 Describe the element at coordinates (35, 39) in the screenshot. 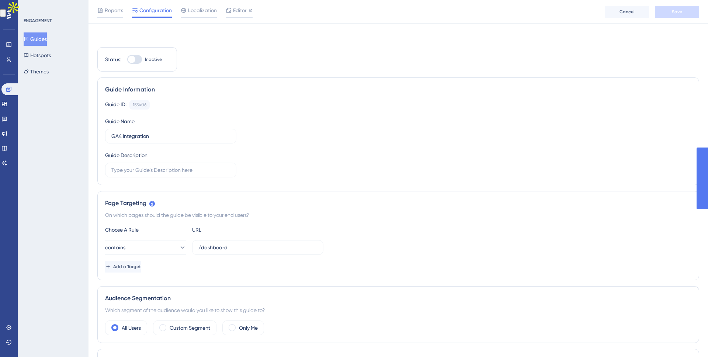

I see `button: Guides` at that location.